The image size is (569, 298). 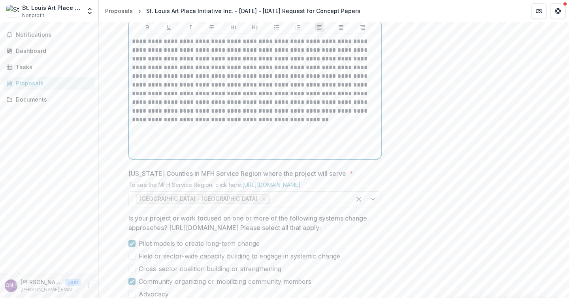 What do you see at coordinates (276, 27) in the screenshot?
I see `button: Bullet List` at bounding box center [276, 27].